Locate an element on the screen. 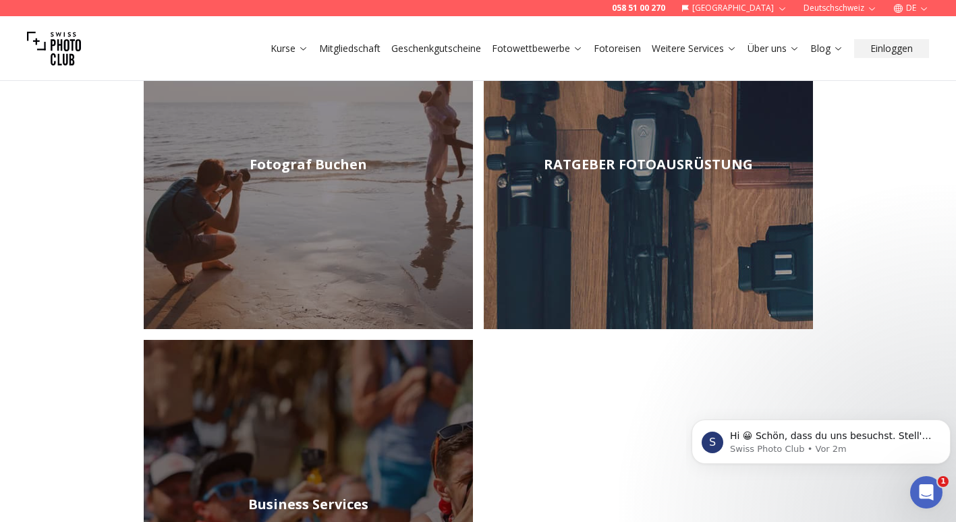 The width and height of the screenshot is (956, 522). a: Über uns is located at coordinates (773, 49).